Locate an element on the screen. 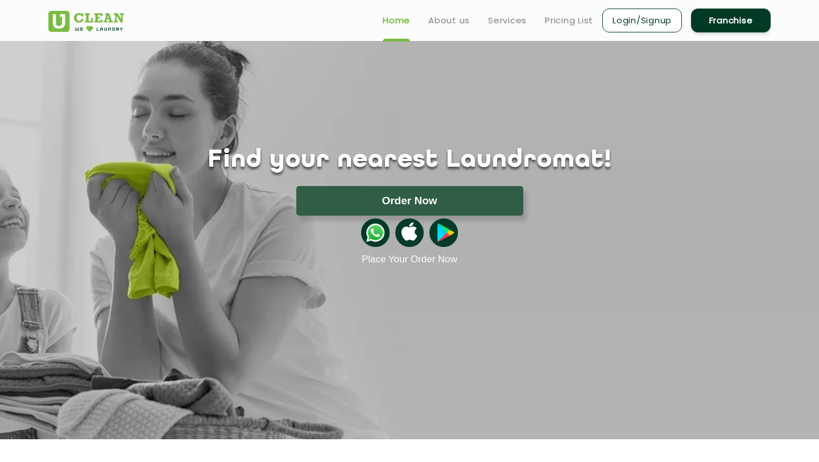 The width and height of the screenshot is (819, 462). img: apple-icon.png is located at coordinates (409, 233).